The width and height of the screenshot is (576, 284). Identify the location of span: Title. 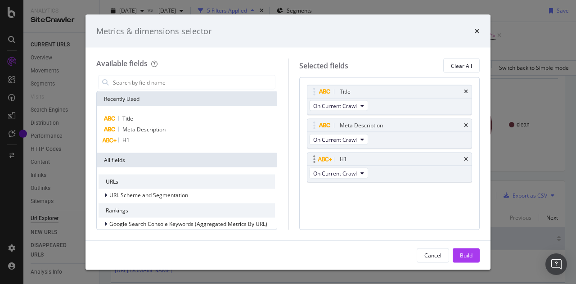
(128, 118).